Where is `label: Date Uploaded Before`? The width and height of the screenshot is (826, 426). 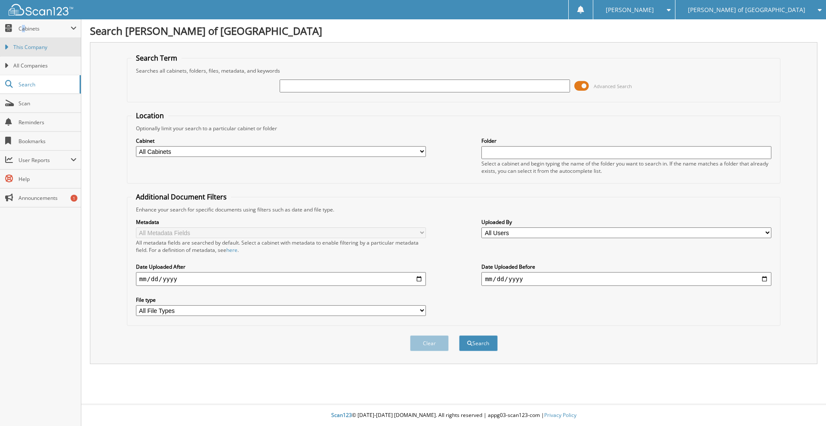
label: Date Uploaded Before is located at coordinates (626, 267).